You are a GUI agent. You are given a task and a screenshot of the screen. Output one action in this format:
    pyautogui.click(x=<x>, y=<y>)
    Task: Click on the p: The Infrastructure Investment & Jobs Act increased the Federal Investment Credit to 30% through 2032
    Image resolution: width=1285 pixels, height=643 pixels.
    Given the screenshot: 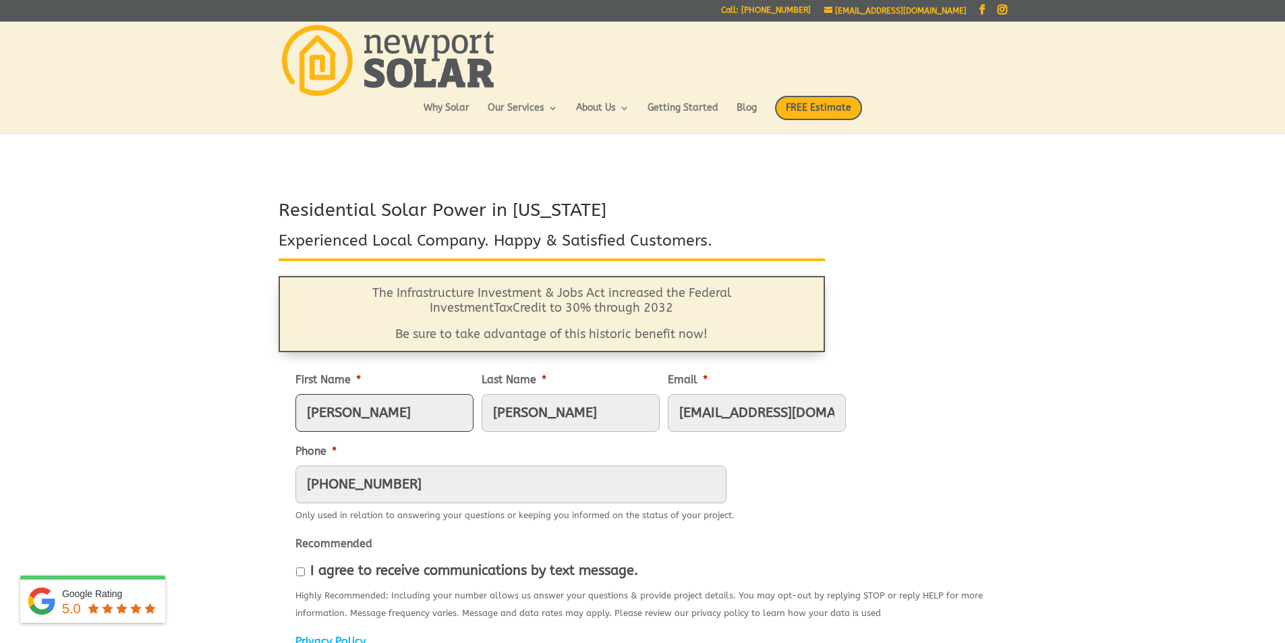 What is the action you would take?
    pyautogui.click(x=552, y=306)
    